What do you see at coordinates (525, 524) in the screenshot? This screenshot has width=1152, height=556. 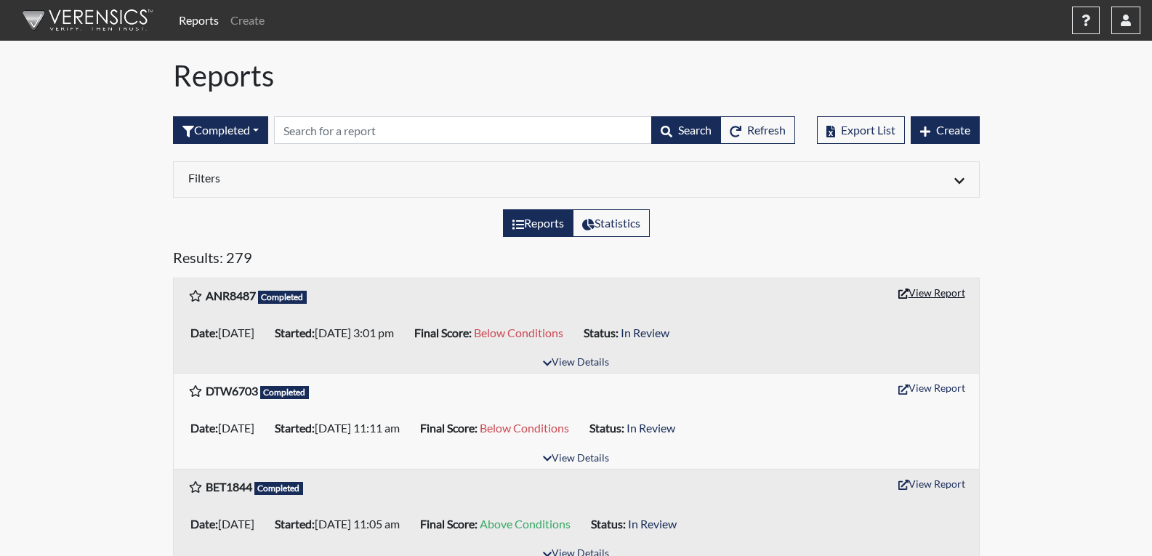 I see `span: Above Conditions` at bounding box center [525, 524].